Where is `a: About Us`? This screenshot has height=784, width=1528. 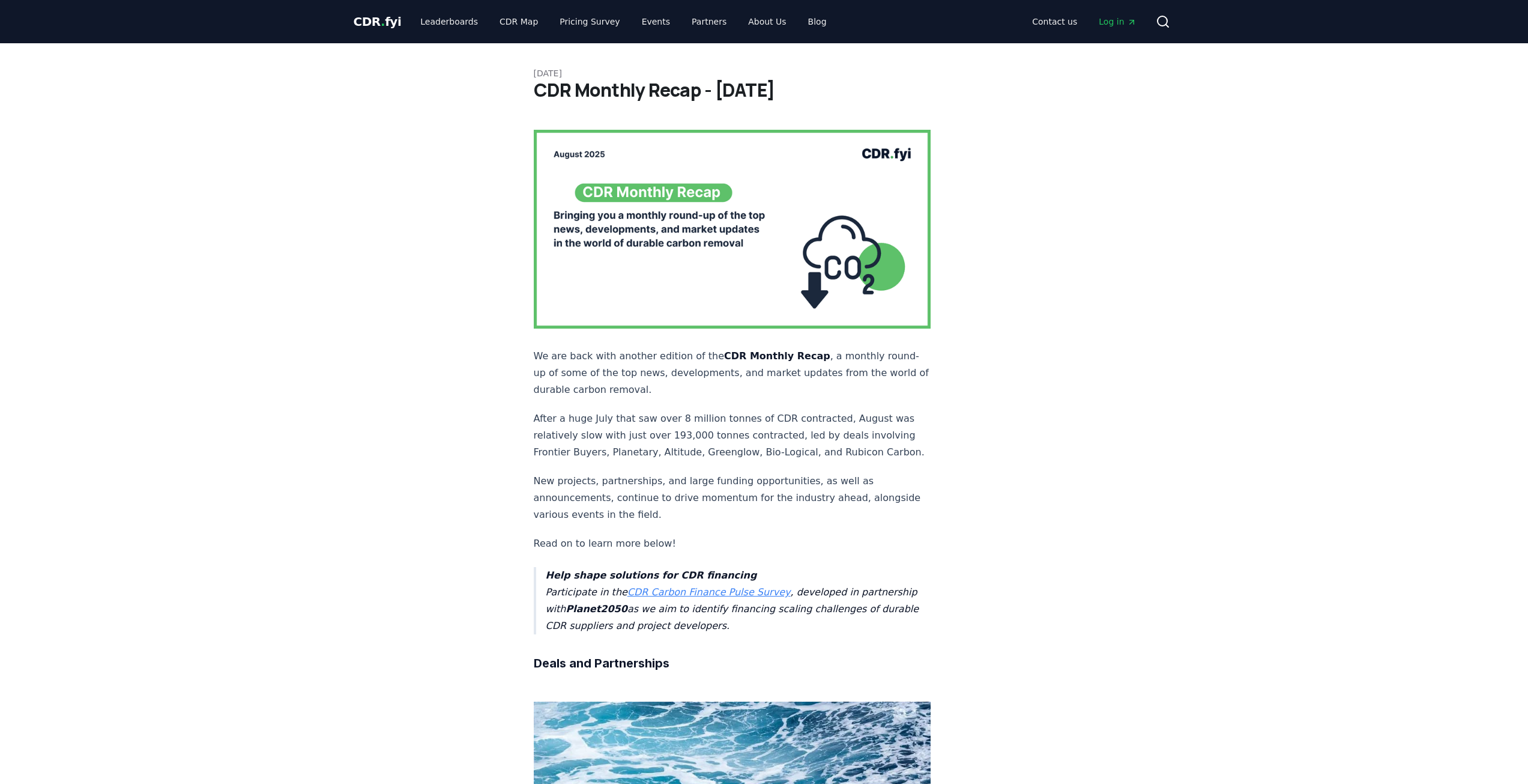 a: About Us is located at coordinates (766, 22).